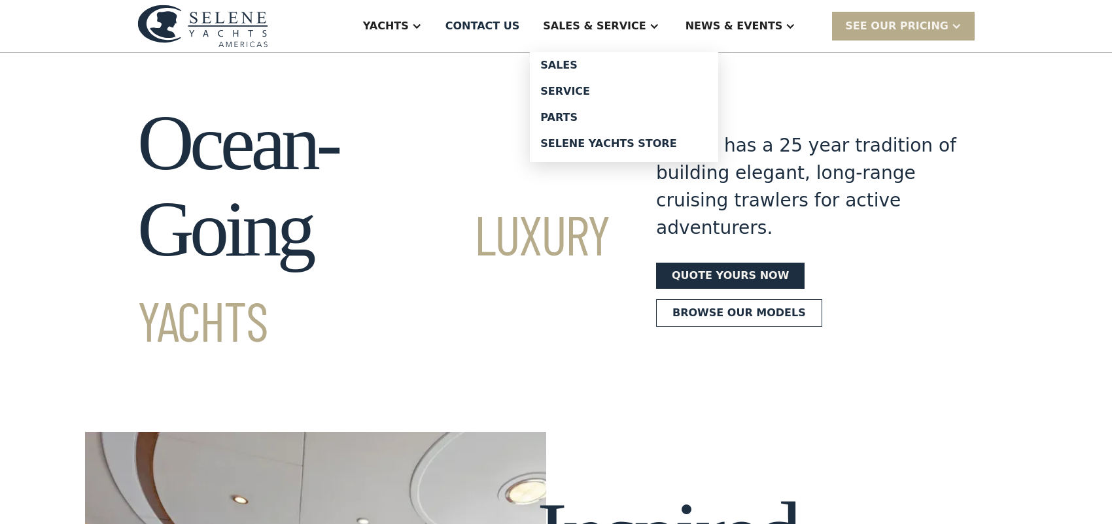 This screenshot has width=1112, height=524. Describe the element at coordinates (203, 26) in the screenshot. I see `img: logo` at that location.